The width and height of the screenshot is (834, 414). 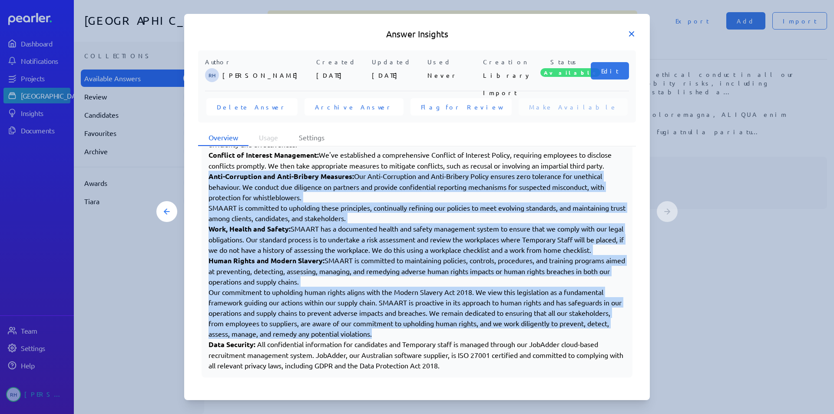 I want to click on p: Updated, so click(x=398, y=62).